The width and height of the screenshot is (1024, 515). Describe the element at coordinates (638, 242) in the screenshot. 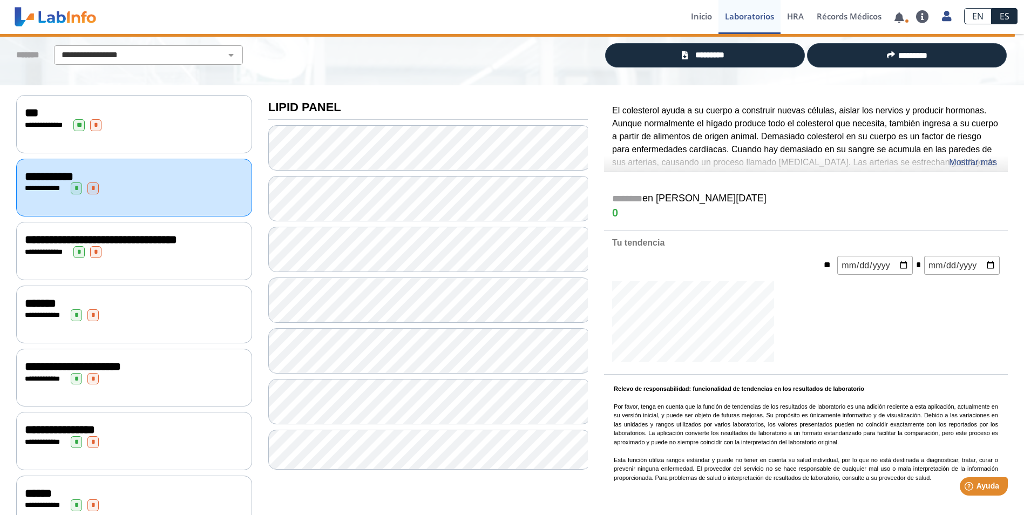

I see `b: Tu tendencia` at that location.